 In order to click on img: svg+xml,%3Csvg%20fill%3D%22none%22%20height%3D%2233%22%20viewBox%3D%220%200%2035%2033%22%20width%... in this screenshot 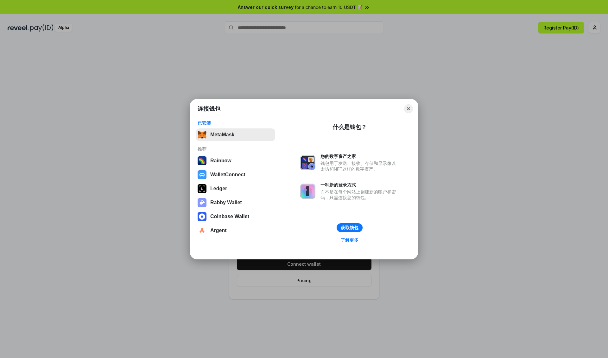, I will do `click(202, 135)`.